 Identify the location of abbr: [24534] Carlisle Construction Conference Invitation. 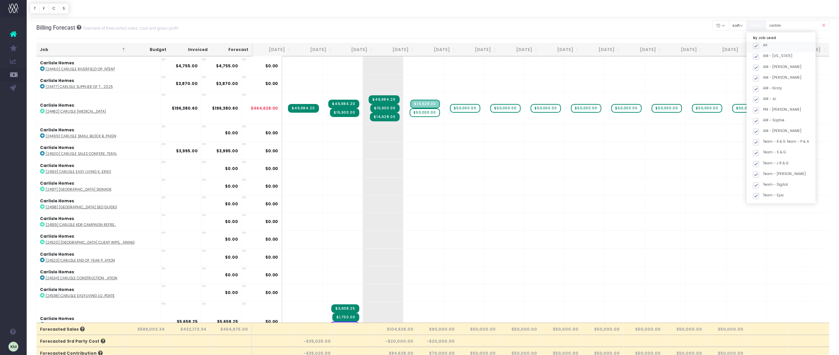
(81, 278).